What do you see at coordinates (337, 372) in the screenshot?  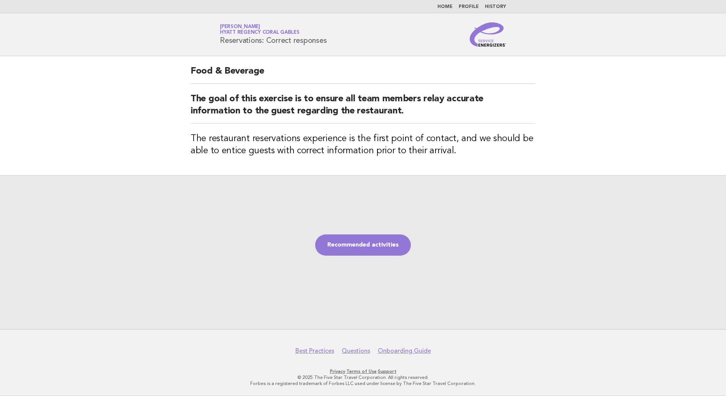 I see `a: Privacy` at bounding box center [337, 372].